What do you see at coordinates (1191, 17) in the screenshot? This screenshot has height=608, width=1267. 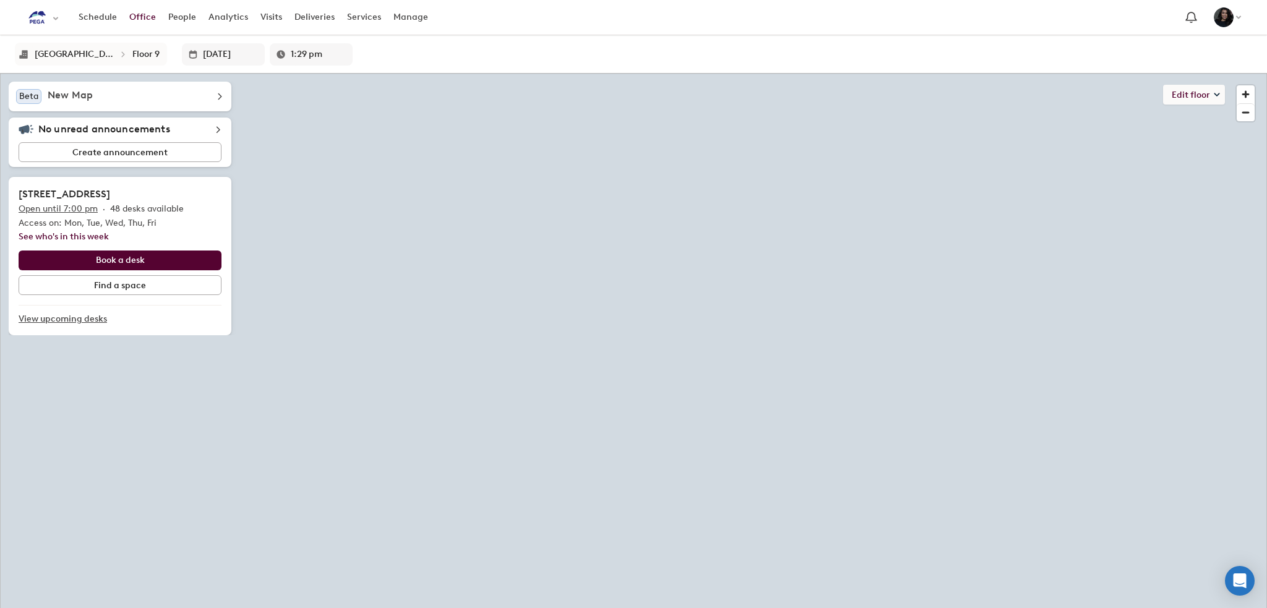 I see `a: Notification bell navigates to notifications page` at bounding box center [1191, 17].